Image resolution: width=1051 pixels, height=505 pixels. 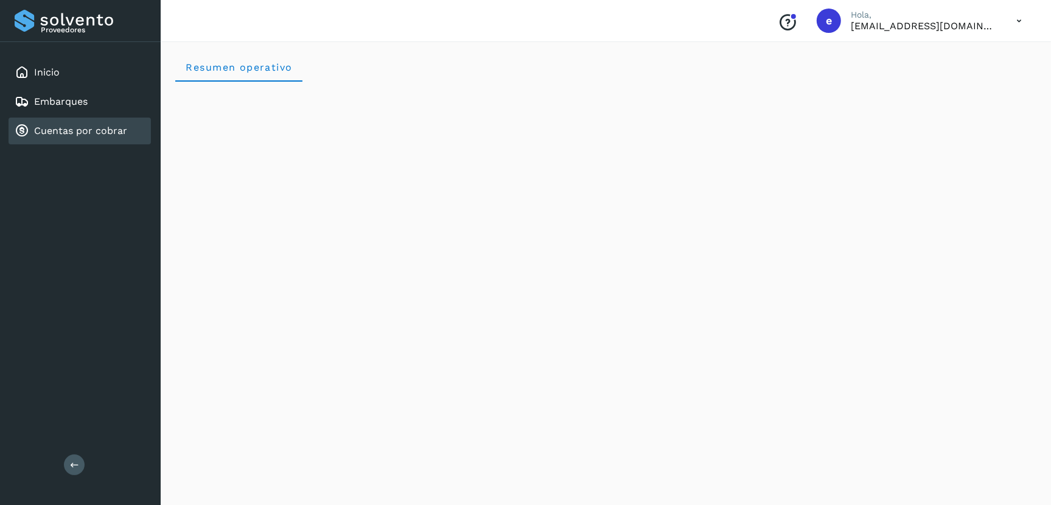 What do you see at coordinates (47, 72) in the screenshot?
I see `a: Inicio` at bounding box center [47, 72].